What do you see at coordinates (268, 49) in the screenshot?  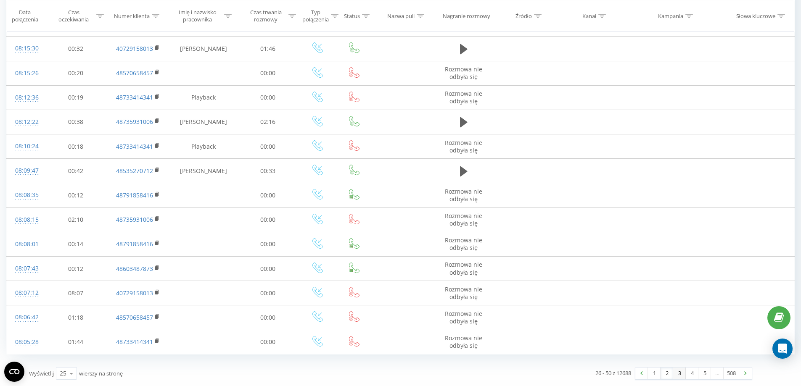 I see `td: 01:46` at bounding box center [268, 49].